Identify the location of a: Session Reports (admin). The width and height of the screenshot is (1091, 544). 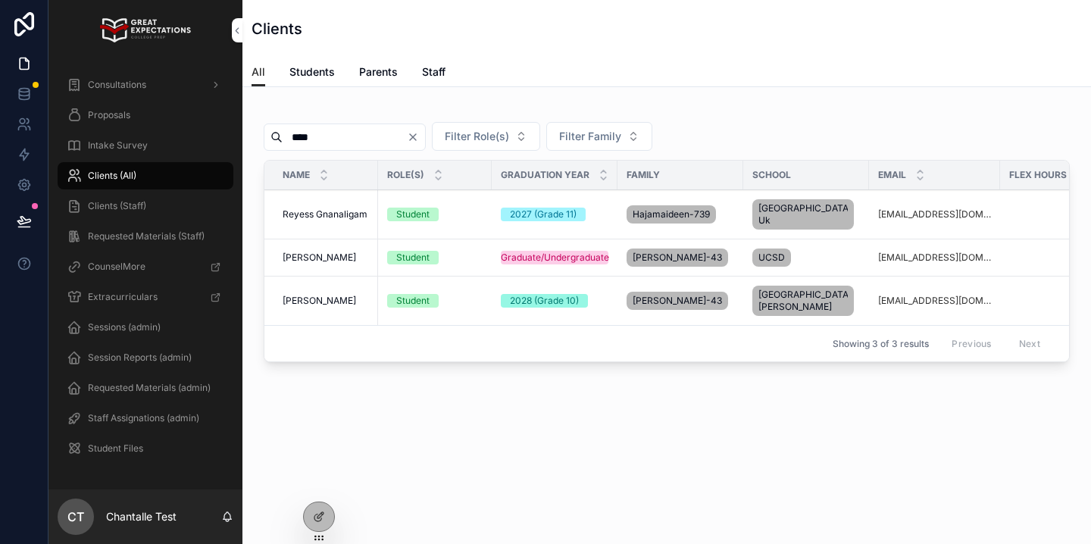
(145, 358).